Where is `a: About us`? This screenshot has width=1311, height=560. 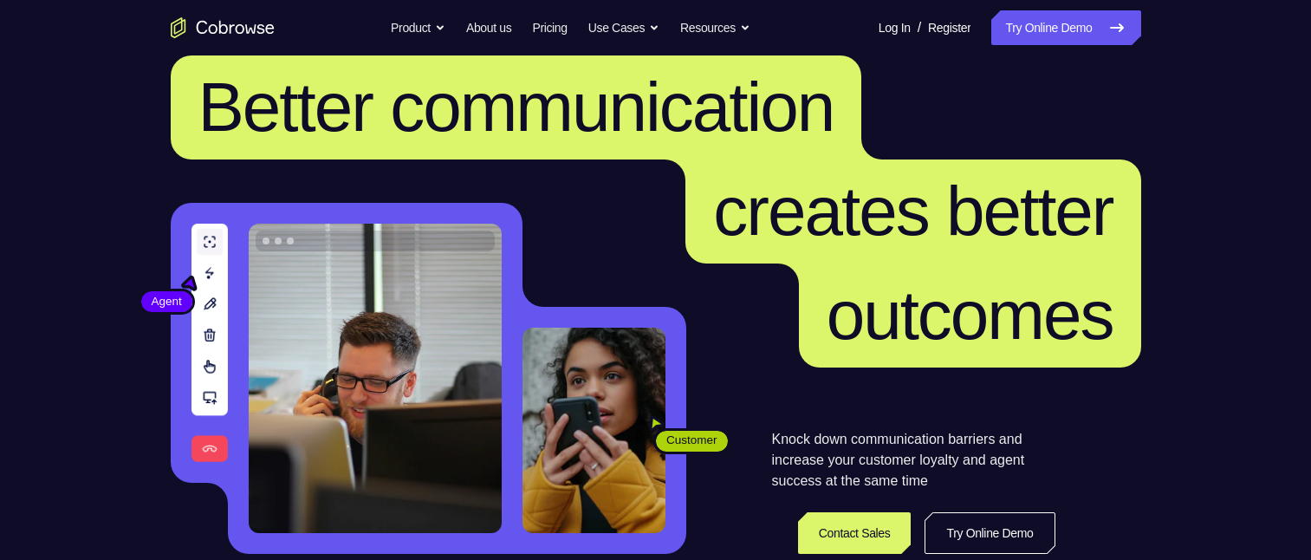
a: About us is located at coordinates (489, 28).